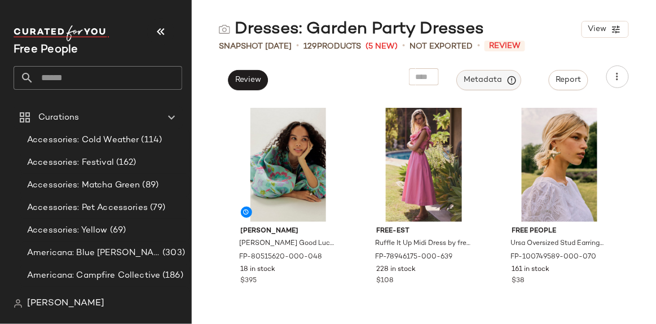 The width and height of the screenshot is (656, 324). I want to click on span: (79), so click(157, 208).